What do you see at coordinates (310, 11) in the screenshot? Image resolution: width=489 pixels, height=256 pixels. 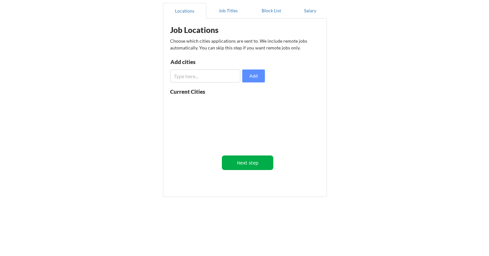 I see `button: Salary` at bounding box center [310, 11].